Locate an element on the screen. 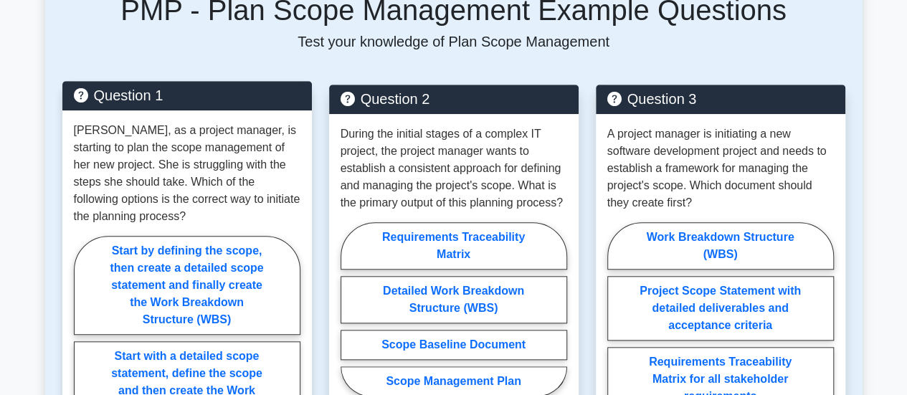 Image resolution: width=907 pixels, height=395 pixels. label: Start by defining the scope, then create a detailed scope statement and finally create the Work B... is located at coordinates (187, 285).